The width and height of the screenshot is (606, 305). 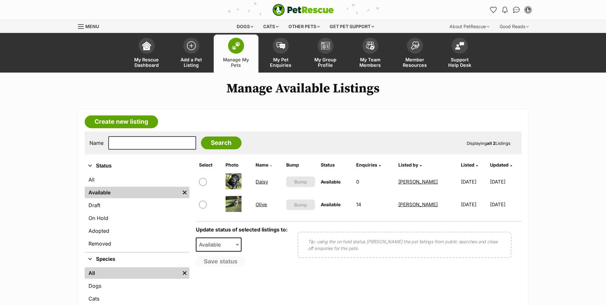 What do you see at coordinates (511, 10) in the screenshot?
I see `ul: Account quick links` at bounding box center [511, 10].